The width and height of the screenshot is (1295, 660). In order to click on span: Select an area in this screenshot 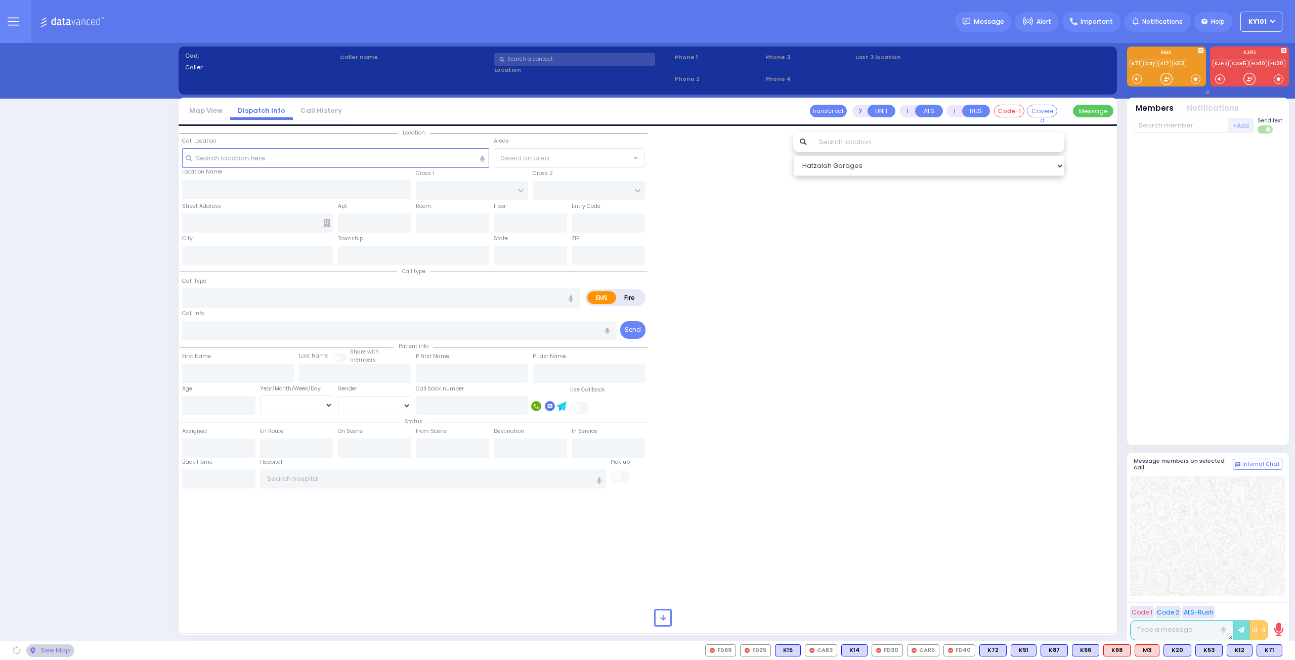, I will do `click(525, 158)`.